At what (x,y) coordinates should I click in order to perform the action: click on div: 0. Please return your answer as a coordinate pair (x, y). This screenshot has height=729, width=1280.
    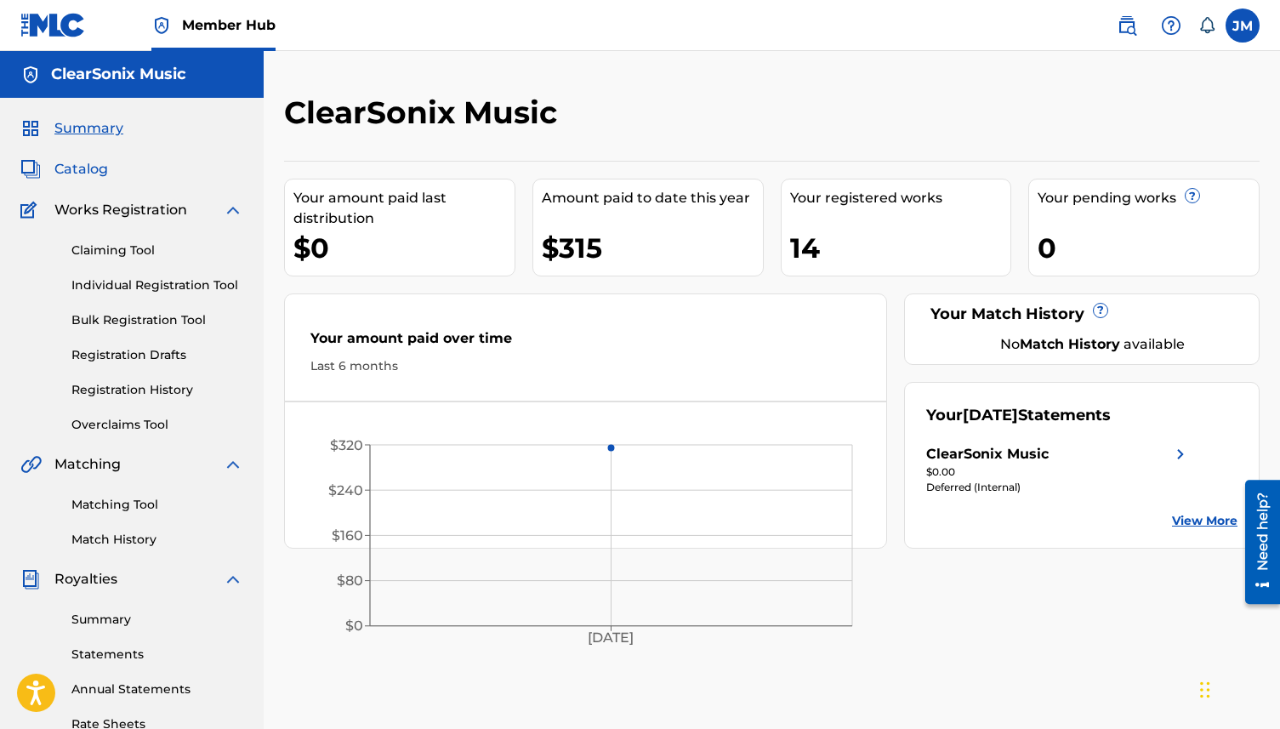
    Looking at the image, I should click on (1148, 248).